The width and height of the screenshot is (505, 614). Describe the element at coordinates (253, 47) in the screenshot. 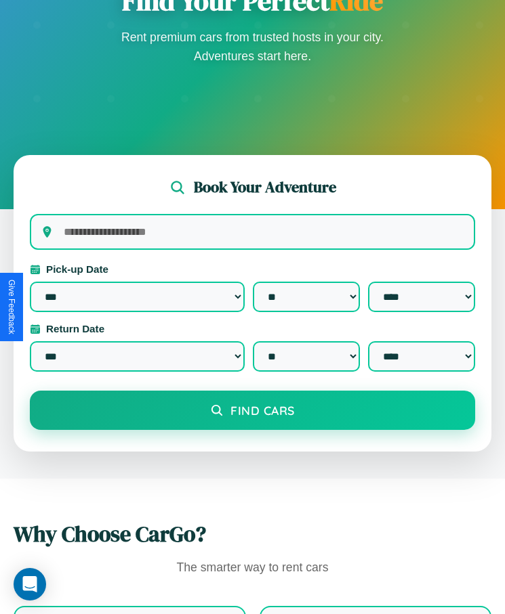

I see `p: Rent premium cars from trusted hosts in your city. Adventures start here.` at that location.